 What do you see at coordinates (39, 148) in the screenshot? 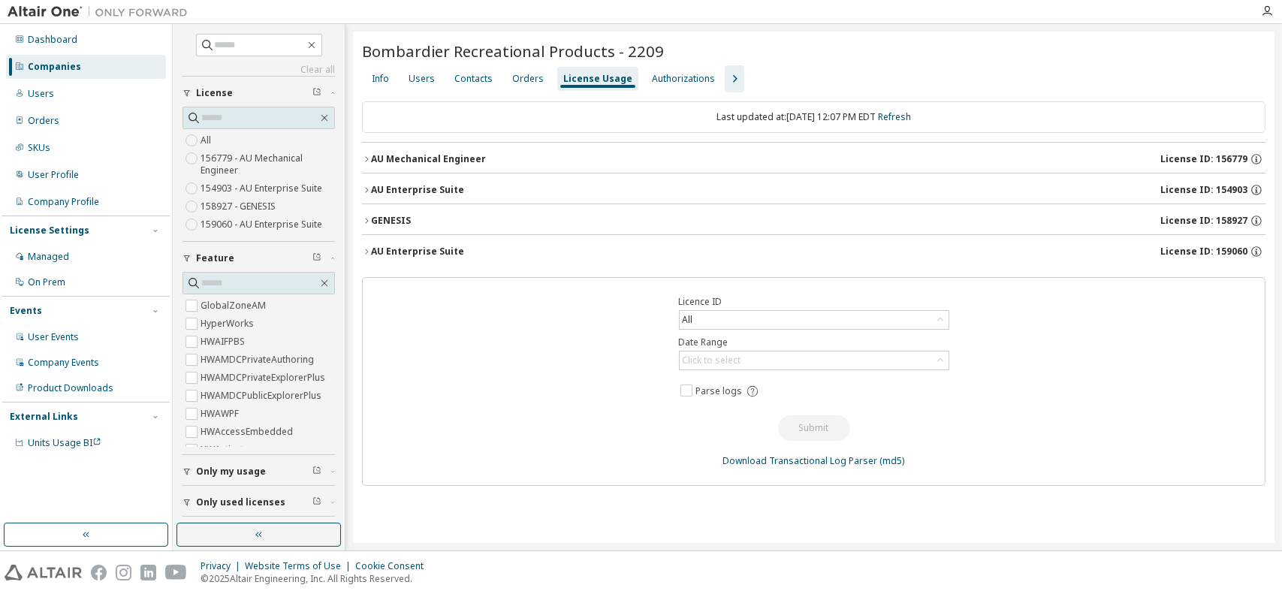
I see `div: SKUs` at bounding box center [39, 148].